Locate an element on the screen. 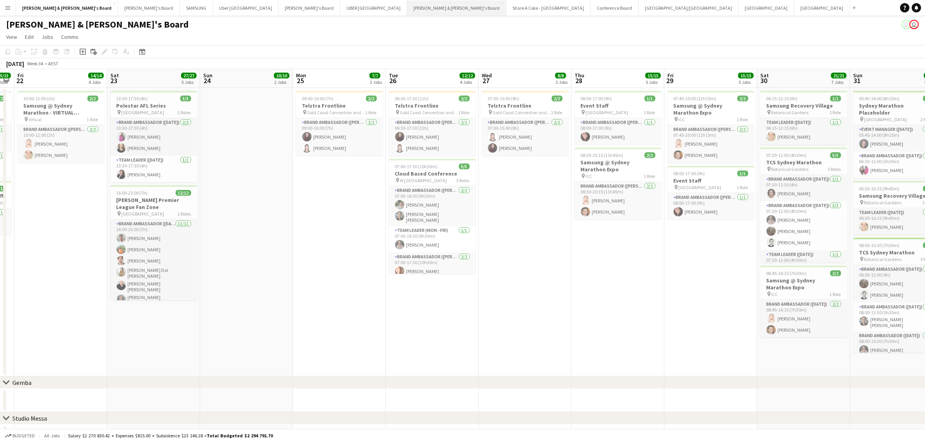  span: 25 is located at coordinates (300, 80).